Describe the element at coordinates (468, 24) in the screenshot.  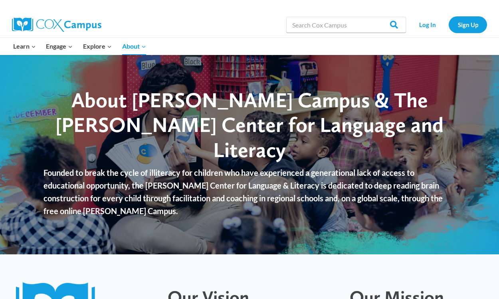
I see `a: Sign Up` at that location.